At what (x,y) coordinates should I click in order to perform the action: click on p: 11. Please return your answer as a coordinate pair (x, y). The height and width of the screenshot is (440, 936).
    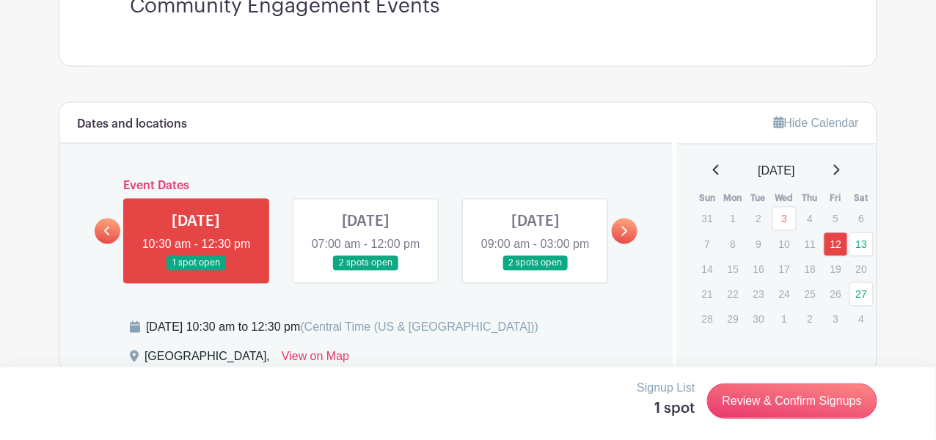
    Looking at the image, I should click on (810, 244).